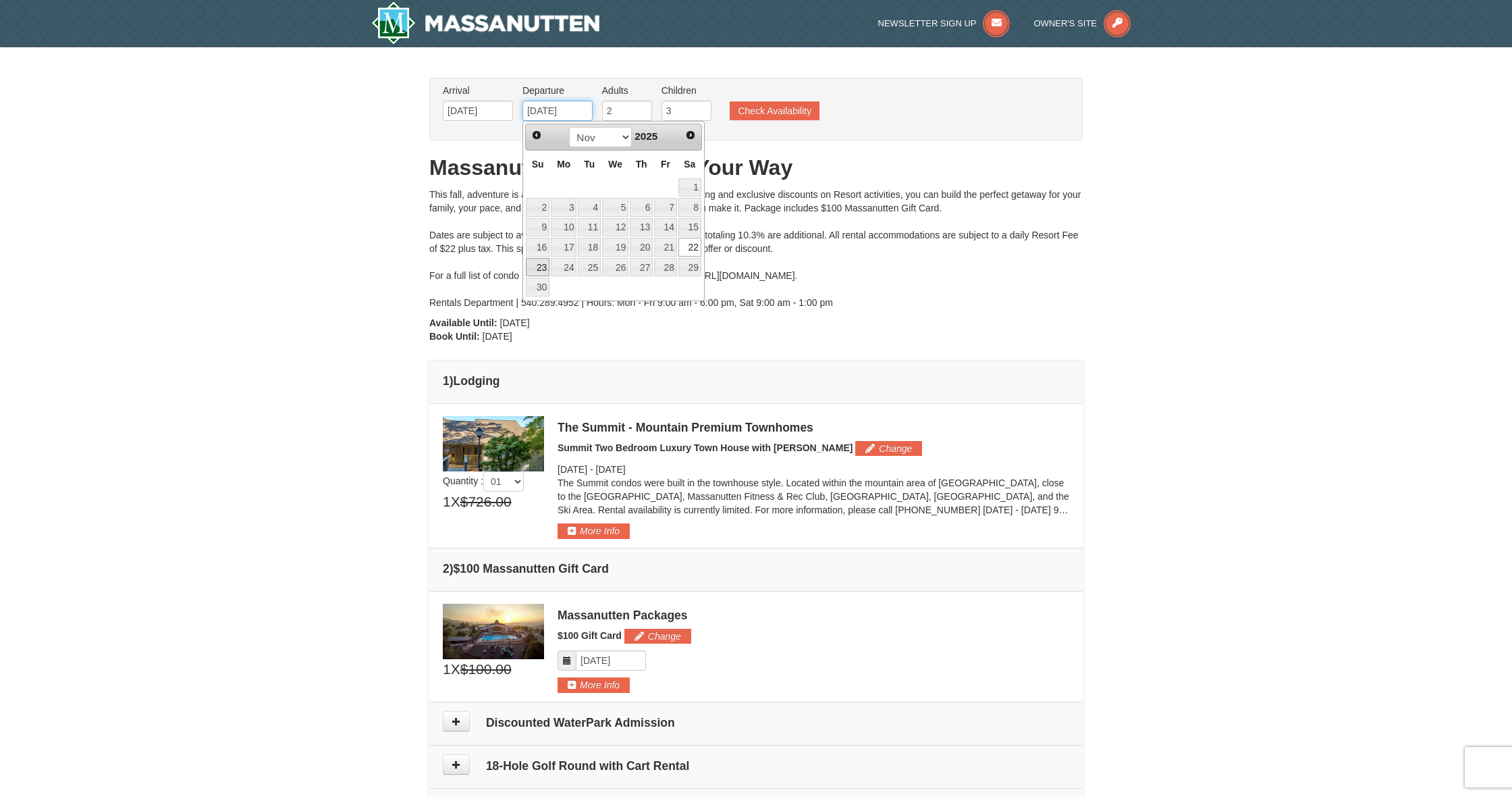 The width and height of the screenshot is (1512, 797). I want to click on span: $100.00, so click(486, 669).